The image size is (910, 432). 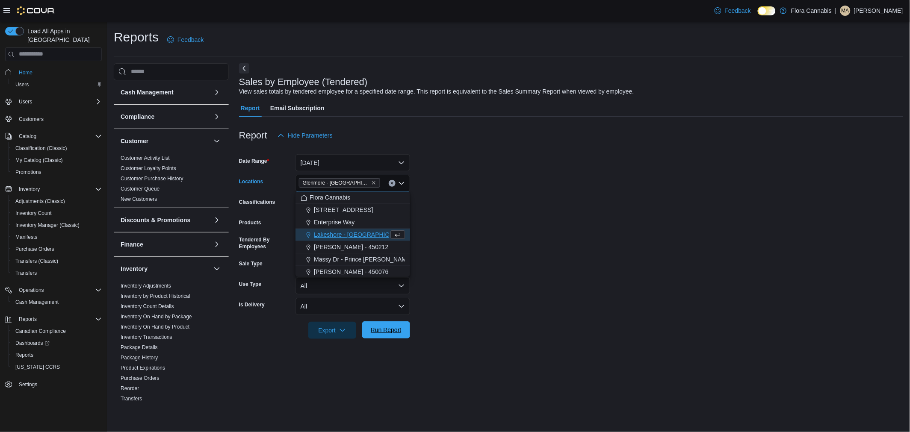 What do you see at coordinates (57, 355) in the screenshot?
I see `span: Reports` at bounding box center [57, 355].